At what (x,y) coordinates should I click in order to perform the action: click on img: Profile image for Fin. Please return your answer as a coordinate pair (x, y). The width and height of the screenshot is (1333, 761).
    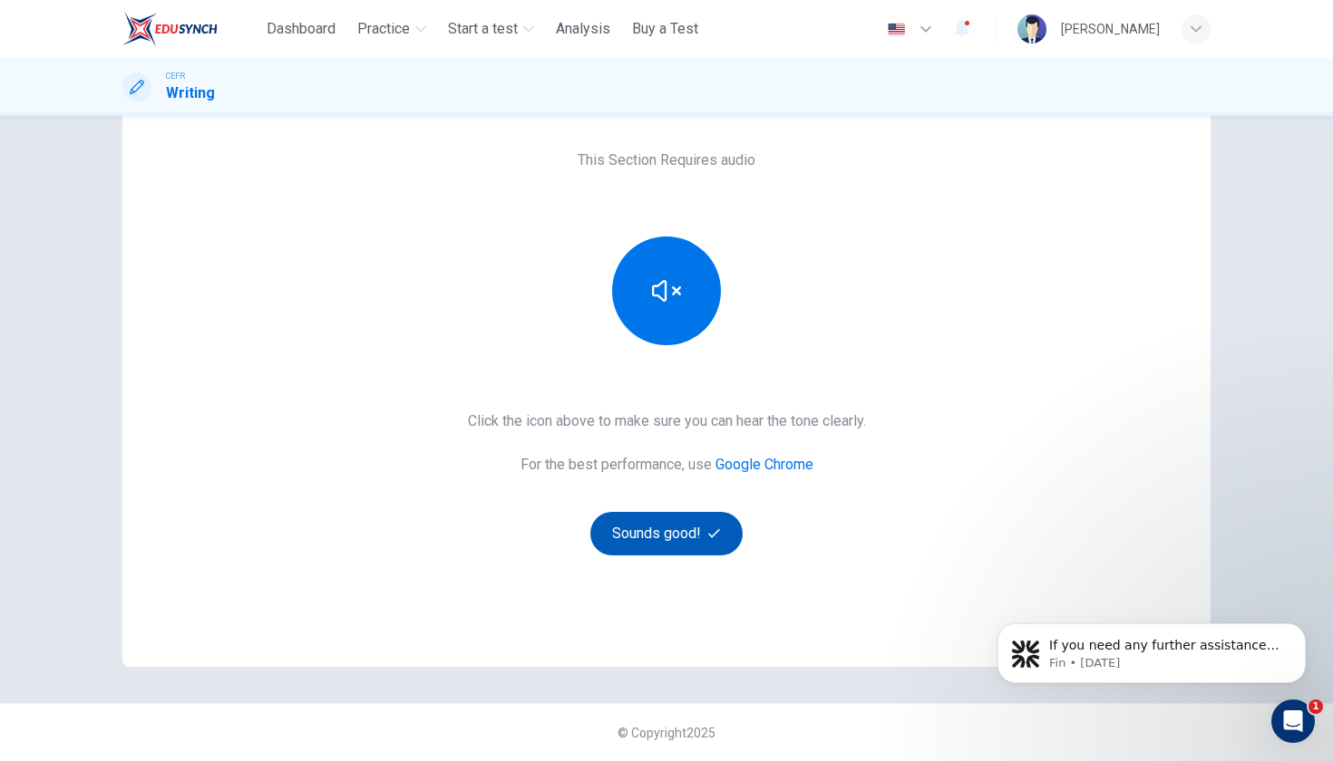
    Looking at the image, I should click on (55, 69).